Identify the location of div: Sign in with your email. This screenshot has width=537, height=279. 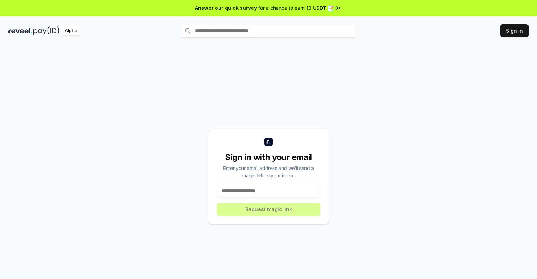
(269, 157).